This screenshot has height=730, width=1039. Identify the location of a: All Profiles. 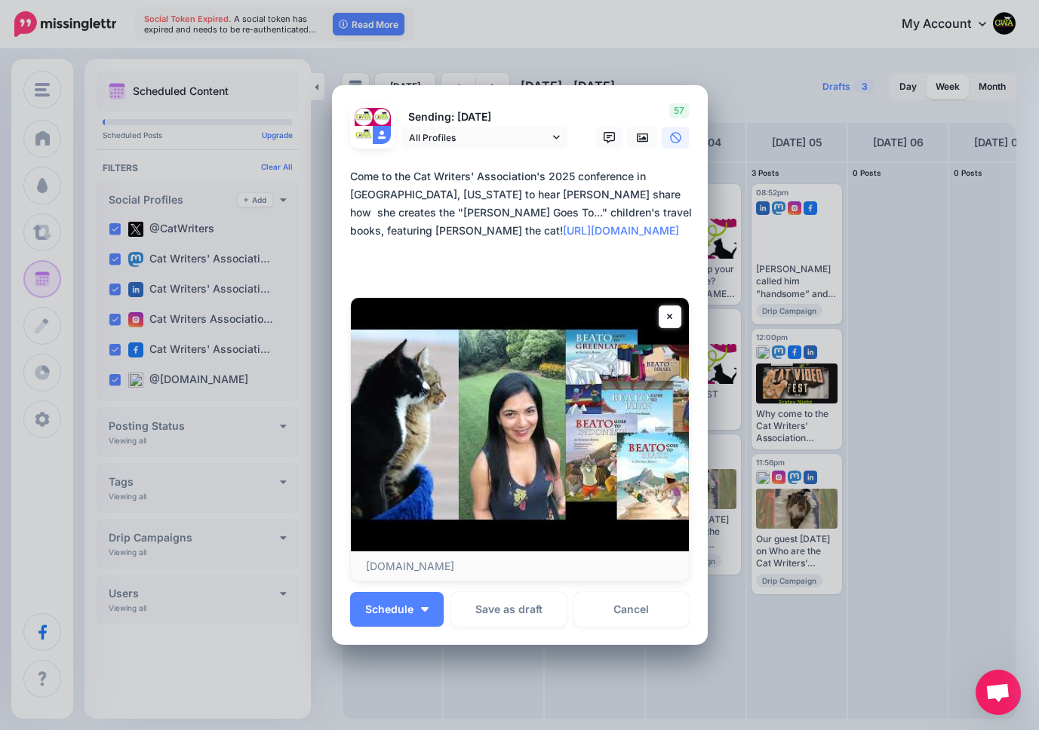
(484, 137).